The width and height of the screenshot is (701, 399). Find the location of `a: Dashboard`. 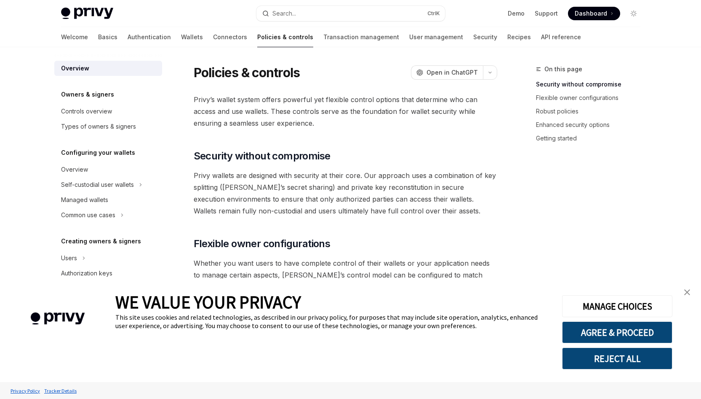

a: Dashboard is located at coordinates (594, 13).